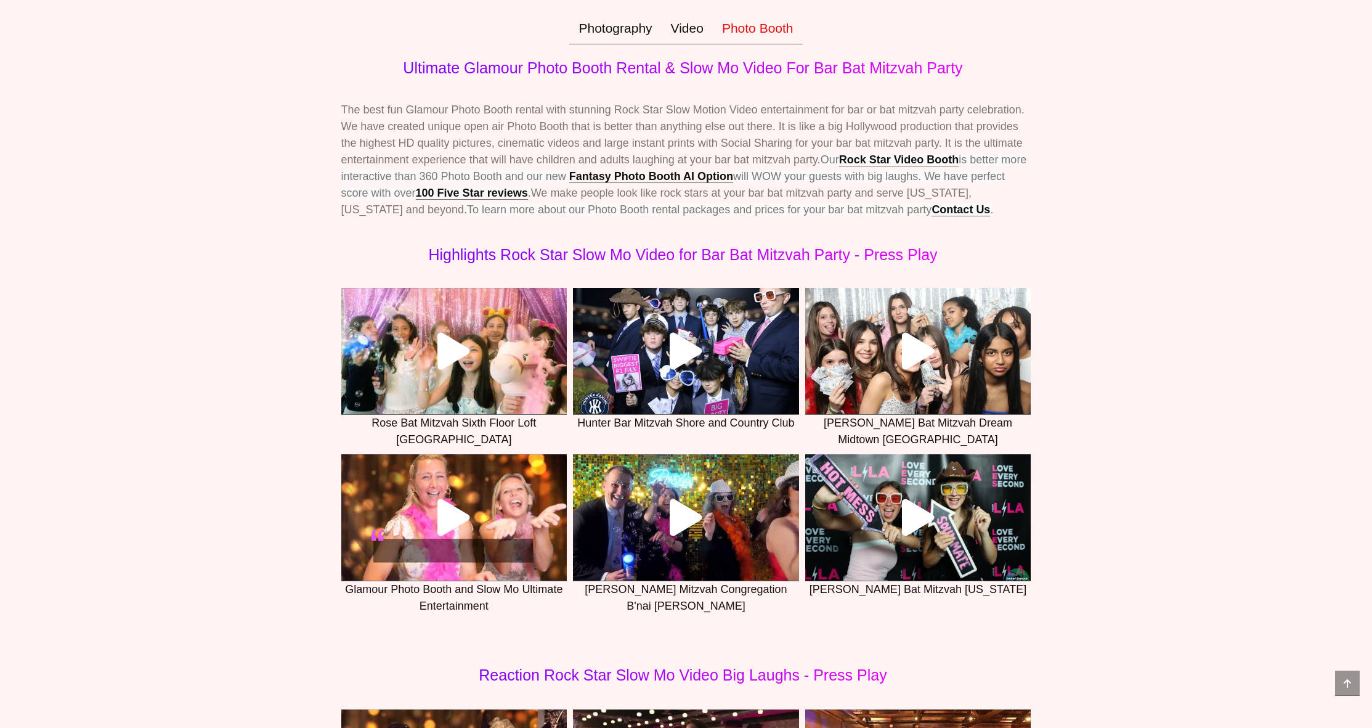 The height and width of the screenshot is (728, 1372). What do you see at coordinates (408, 193) in the screenshot?
I see `span: ver` at bounding box center [408, 193].